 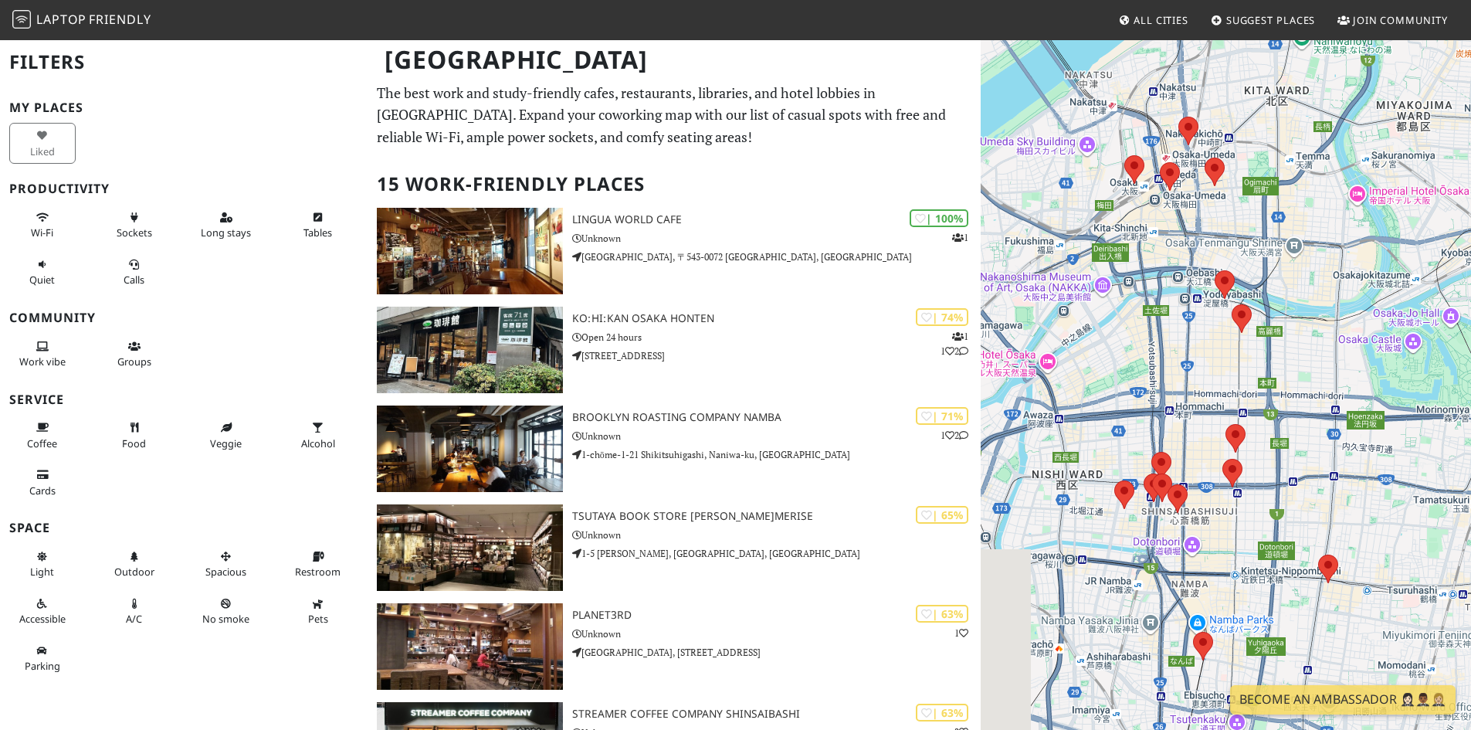 What do you see at coordinates (674, 184) in the screenshot?
I see `h2: 15 Work-Friendly Places` at bounding box center [674, 184].